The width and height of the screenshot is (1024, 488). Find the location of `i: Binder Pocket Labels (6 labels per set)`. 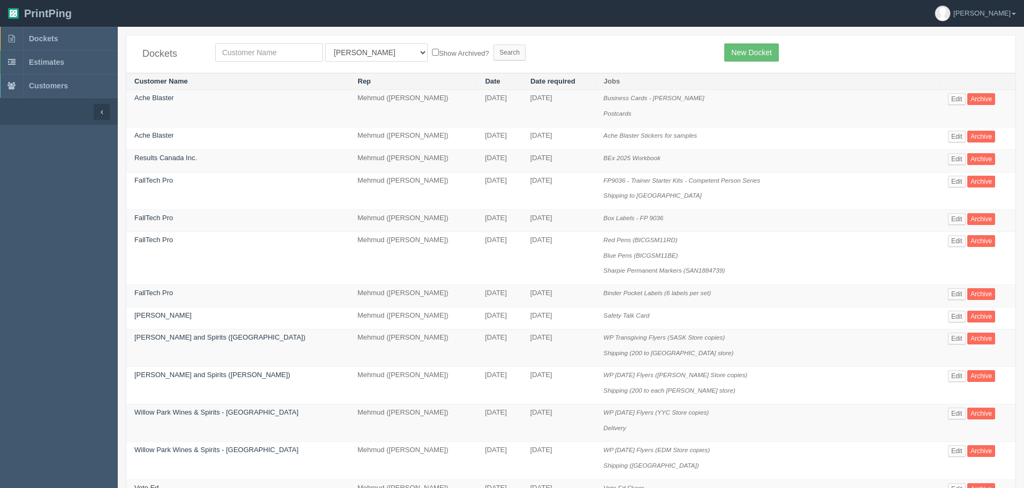

i: Binder Pocket Labels (6 labels per set) is located at coordinates (657, 292).